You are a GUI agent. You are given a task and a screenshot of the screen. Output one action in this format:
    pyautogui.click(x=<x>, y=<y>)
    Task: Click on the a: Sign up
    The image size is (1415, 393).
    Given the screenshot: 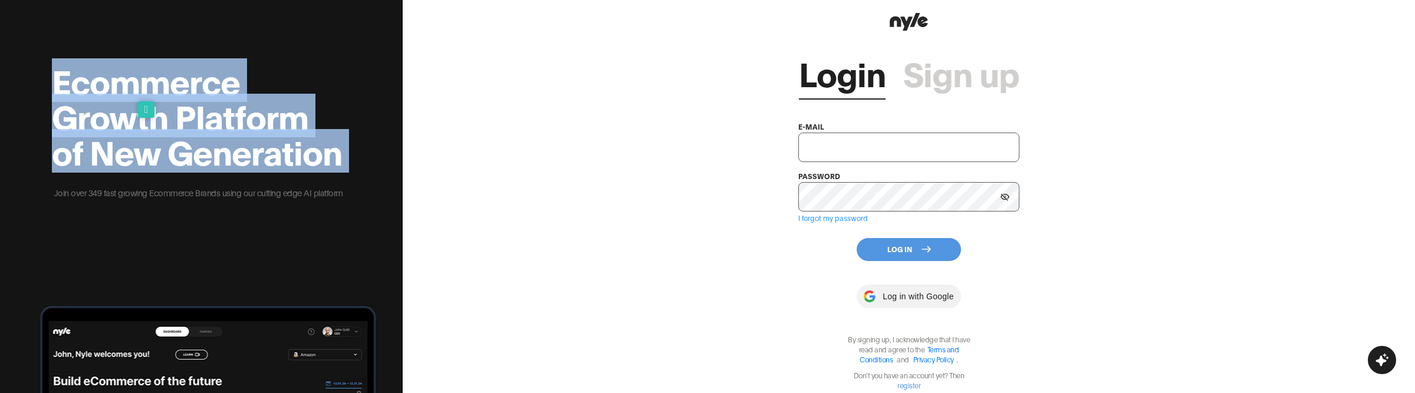 What is the action you would take?
    pyautogui.click(x=961, y=73)
    